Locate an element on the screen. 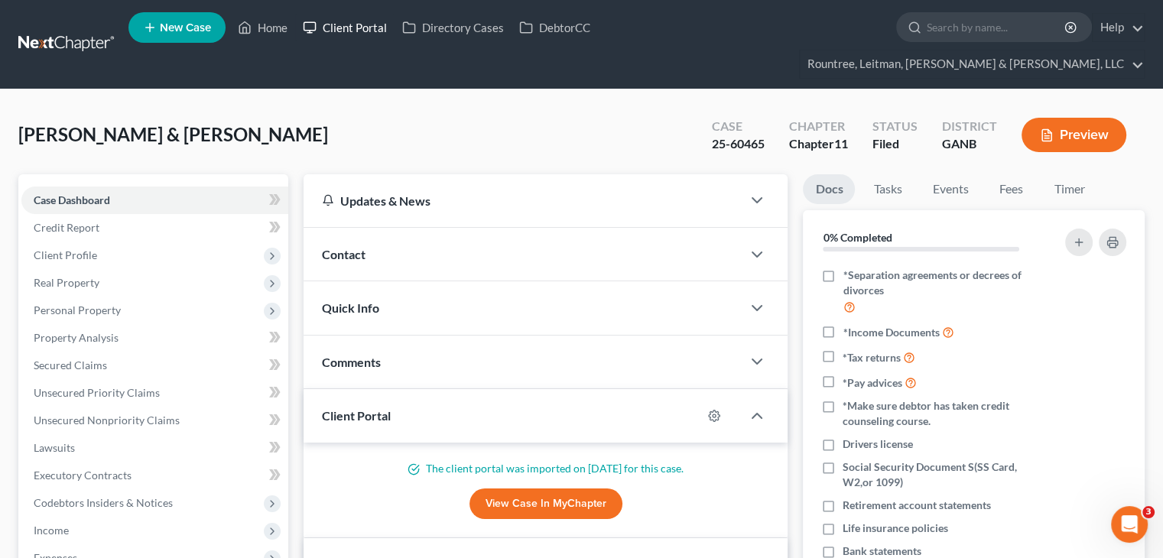 Image resolution: width=1163 pixels, height=558 pixels. div: GANB is located at coordinates (970, 144).